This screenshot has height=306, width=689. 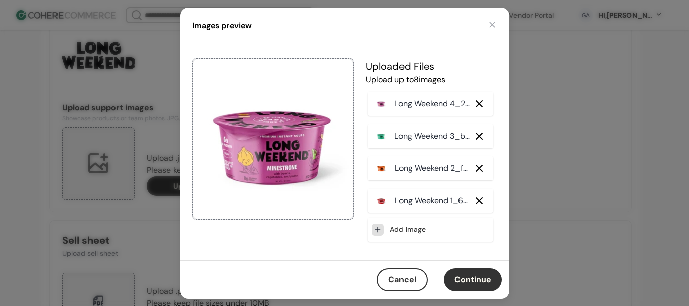 What do you see at coordinates (472, 280) in the screenshot?
I see `button: Continue` at bounding box center [472, 280].